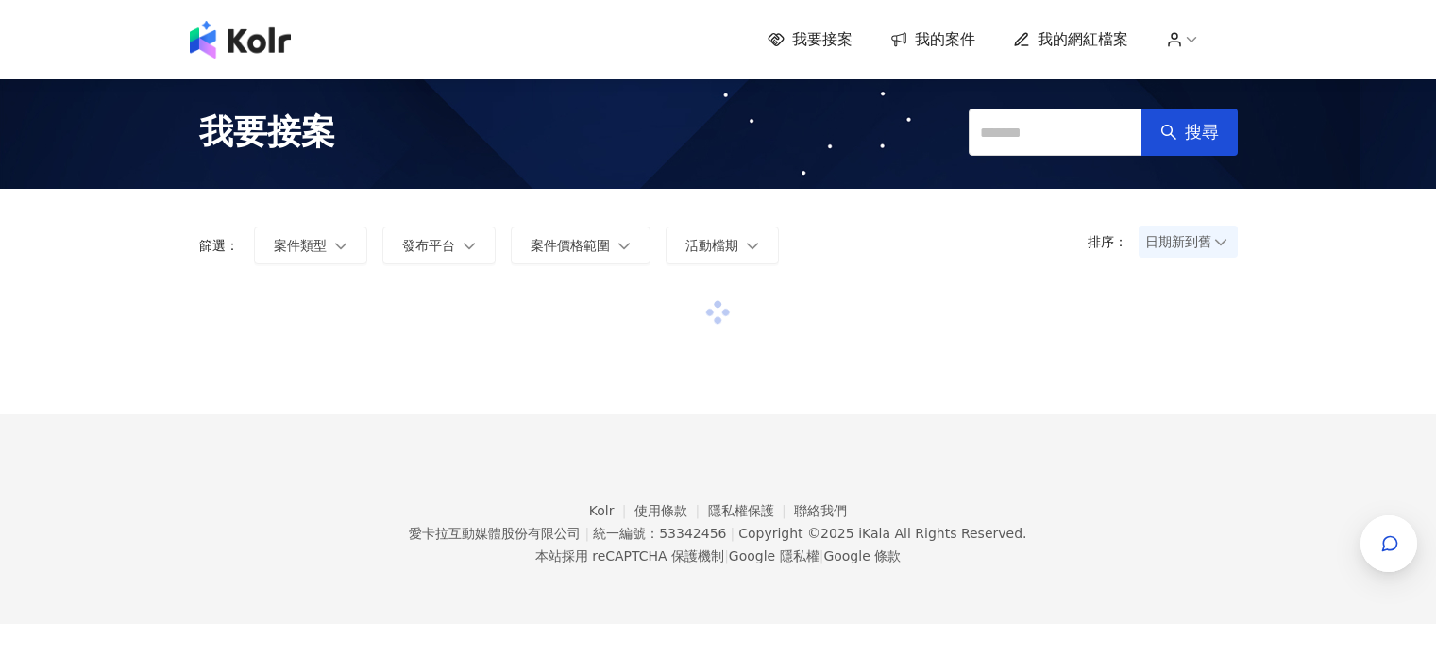 The image size is (1436, 656). I want to click on button: 發布平台, so click(439, 245).